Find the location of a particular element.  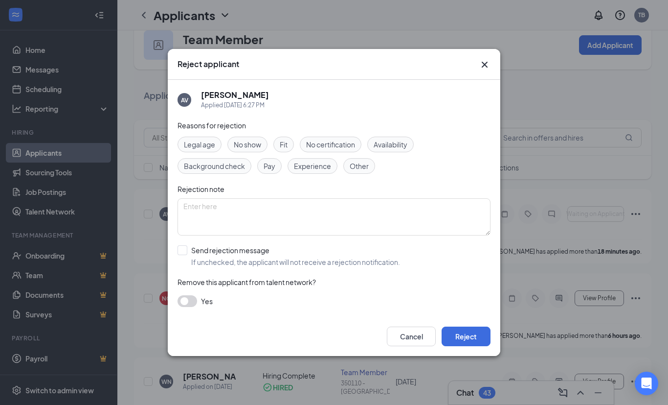

h3: Reject applicant is located at coordinates (208, 64).